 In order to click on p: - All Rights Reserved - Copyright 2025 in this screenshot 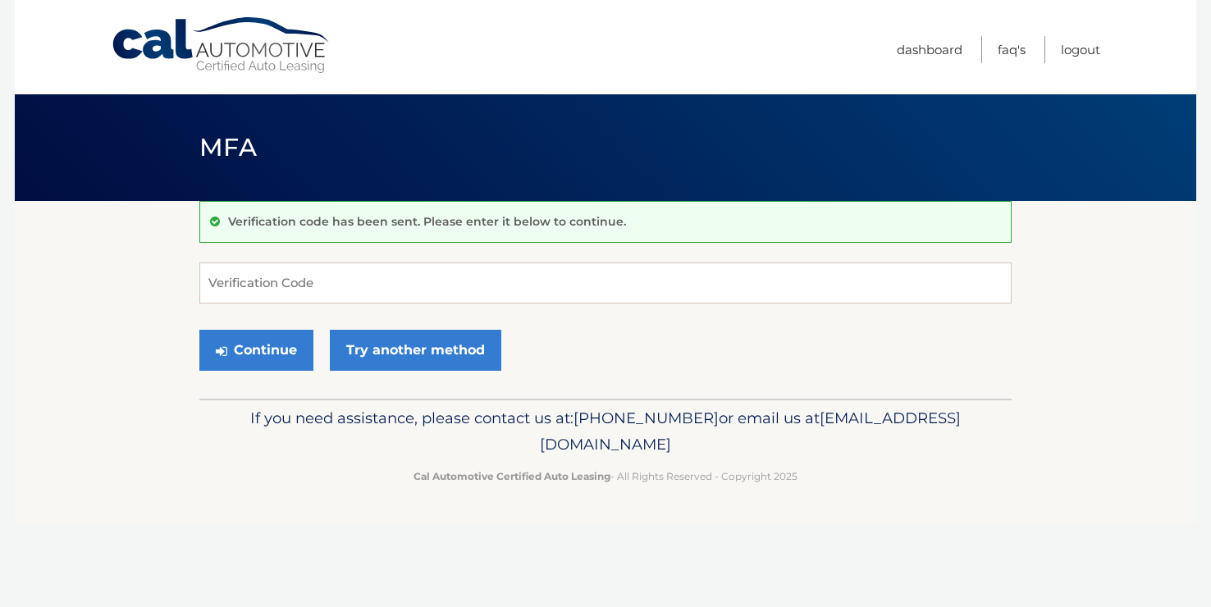, I will do `click(605, 476)`.